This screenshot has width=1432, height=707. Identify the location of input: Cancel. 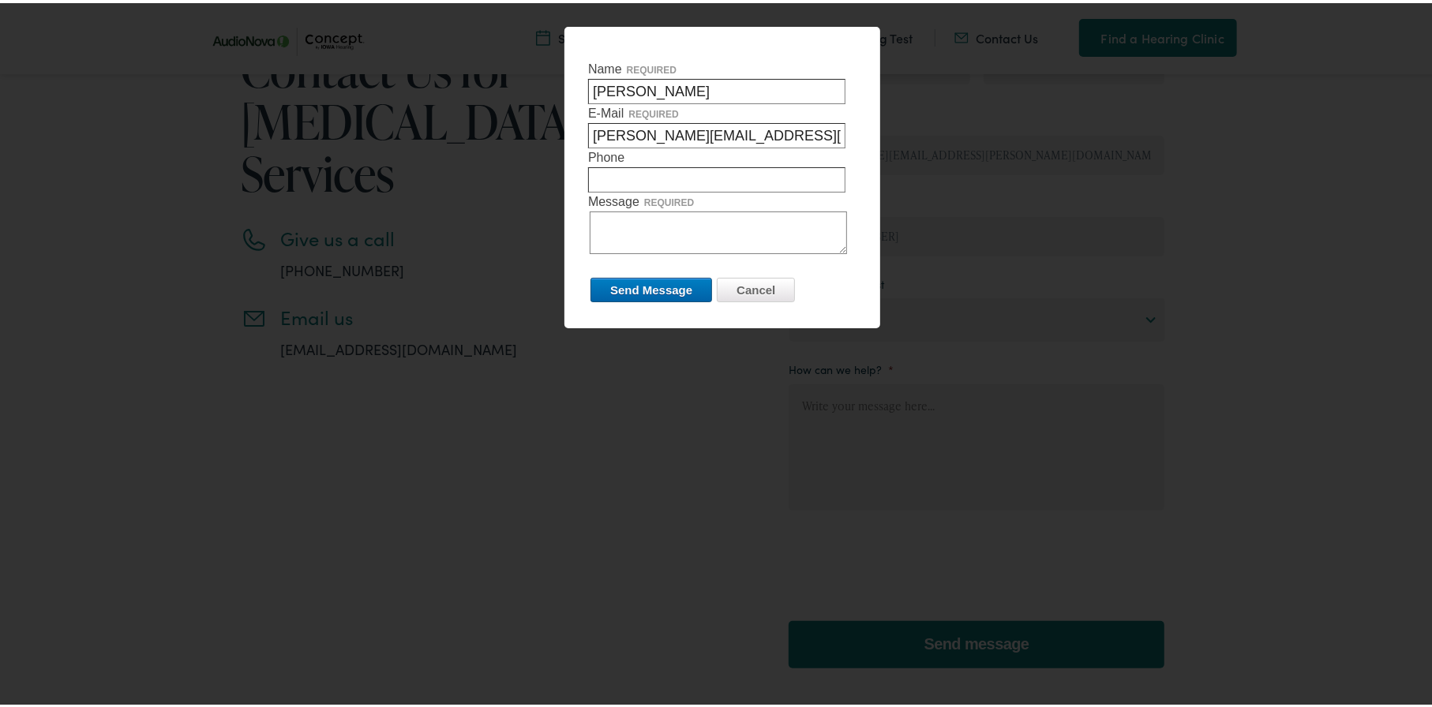
(755, 287).